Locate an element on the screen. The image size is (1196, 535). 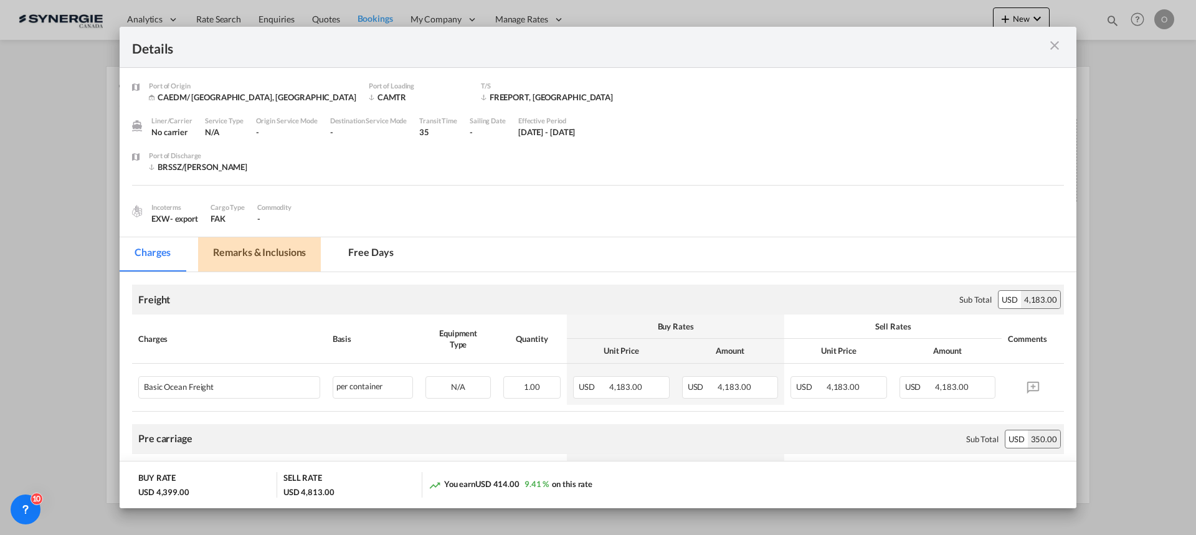
div: CAMTR is located at coordinates (418, 97).